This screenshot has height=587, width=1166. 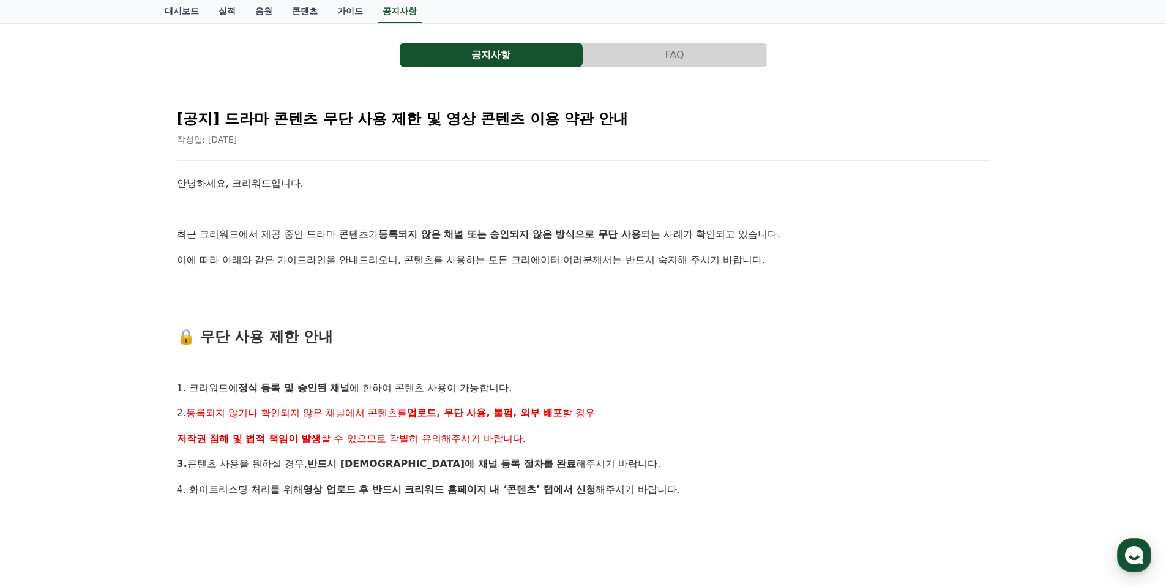 I want to click on p: 1. 크리워드에 에 한하여 콘텐츠 사용이 가능합니다., so click(x=583, y=388).